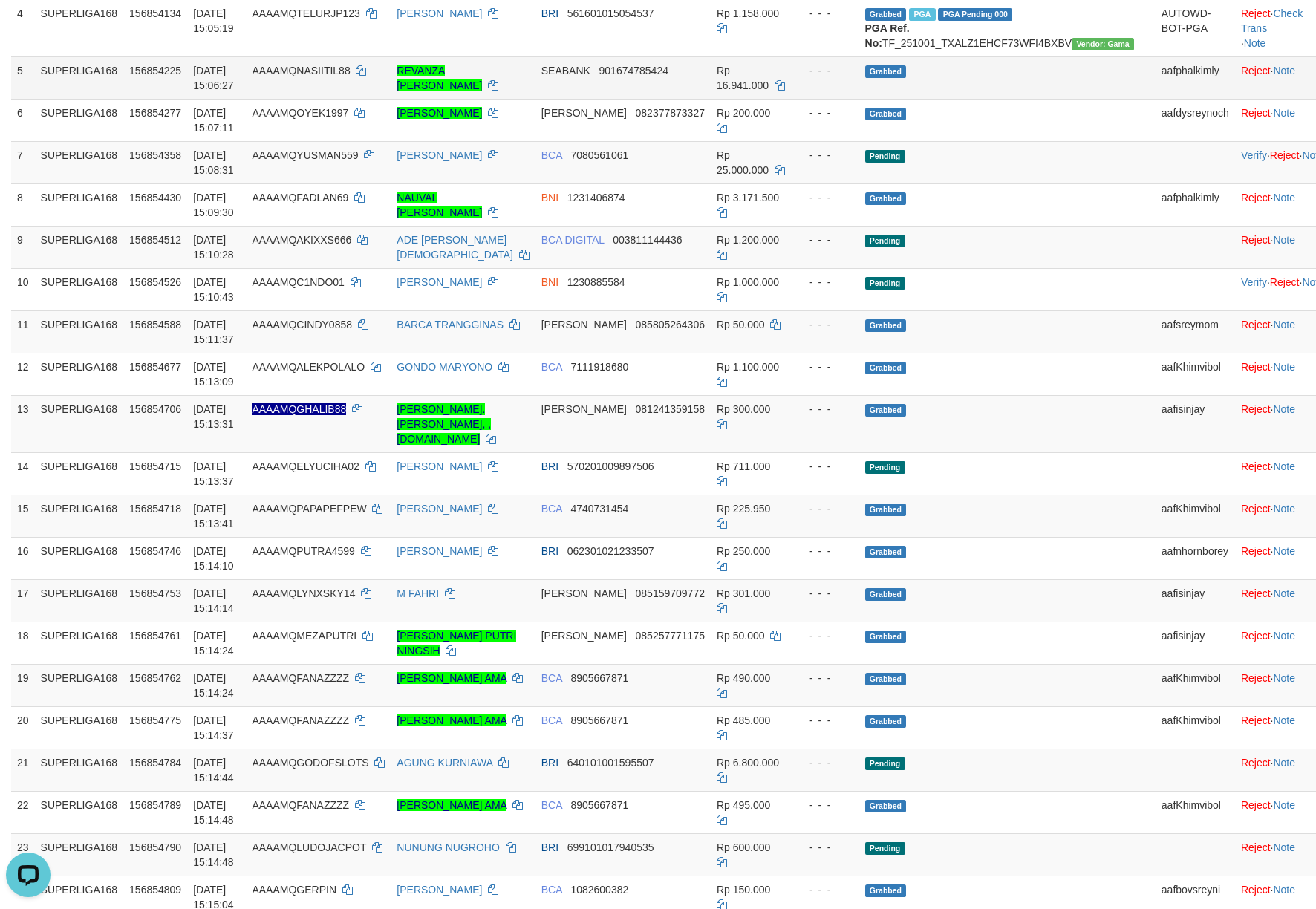 This screenshot has width=1316, height=909. Describe the element at coordinates (670, 409) in the screenshot. I see `span: Copy 081241359158 to clipboard` at that location.